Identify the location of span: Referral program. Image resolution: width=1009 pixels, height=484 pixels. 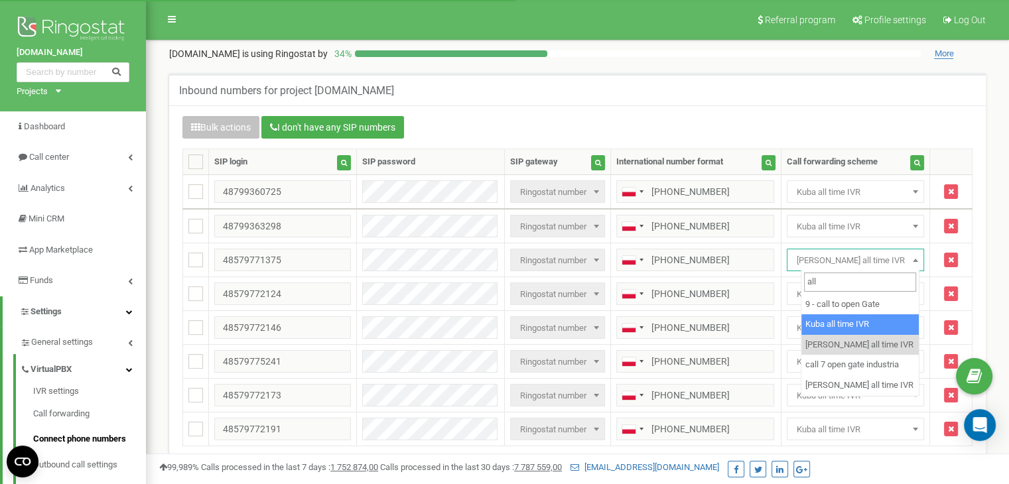
(800, 20).